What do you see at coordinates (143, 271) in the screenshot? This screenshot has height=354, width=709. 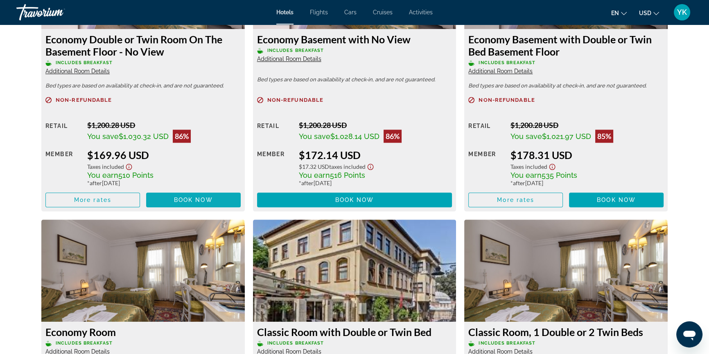 I see `img: Economy Room` at bounding box center [143, 271].